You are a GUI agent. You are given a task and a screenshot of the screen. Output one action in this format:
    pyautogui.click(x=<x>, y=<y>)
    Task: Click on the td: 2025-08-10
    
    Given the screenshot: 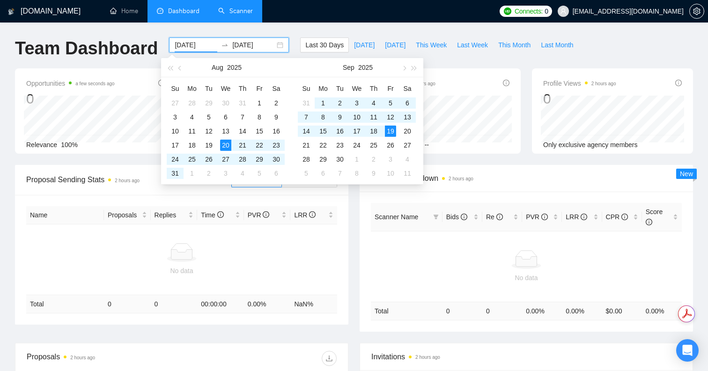 What is the action you would take?
    pyautogui.click(x=175, y=131)
    